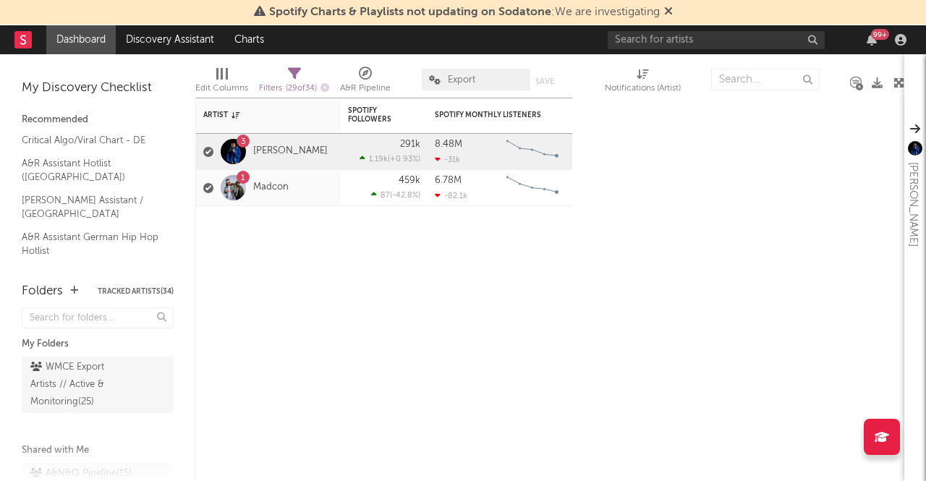 The image size is (926, 481). I want to click on span: +0.93 %, so click(404, 159).